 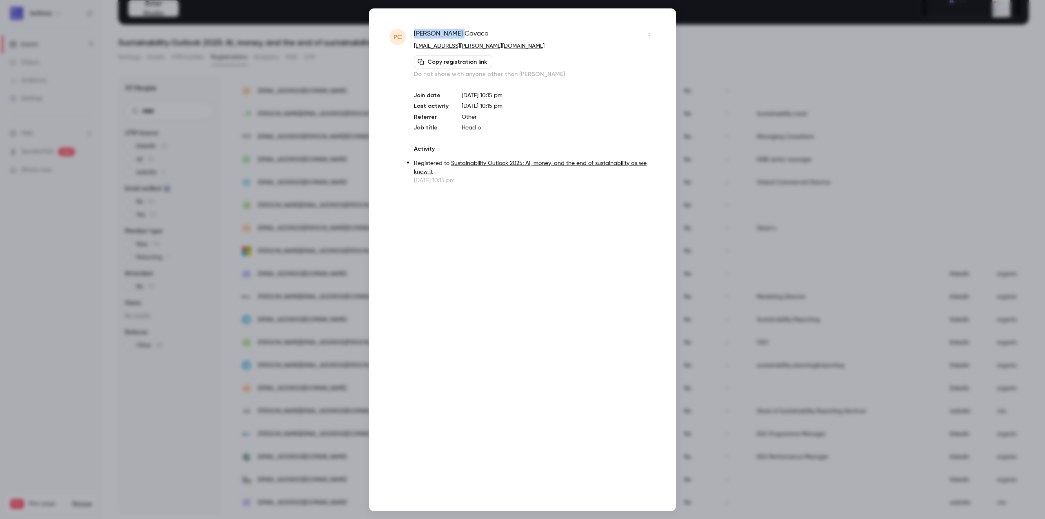 What do you see at coordinates (558, 117) in the screenshot?
I see `p: Other` at bounding box center [558, 117].